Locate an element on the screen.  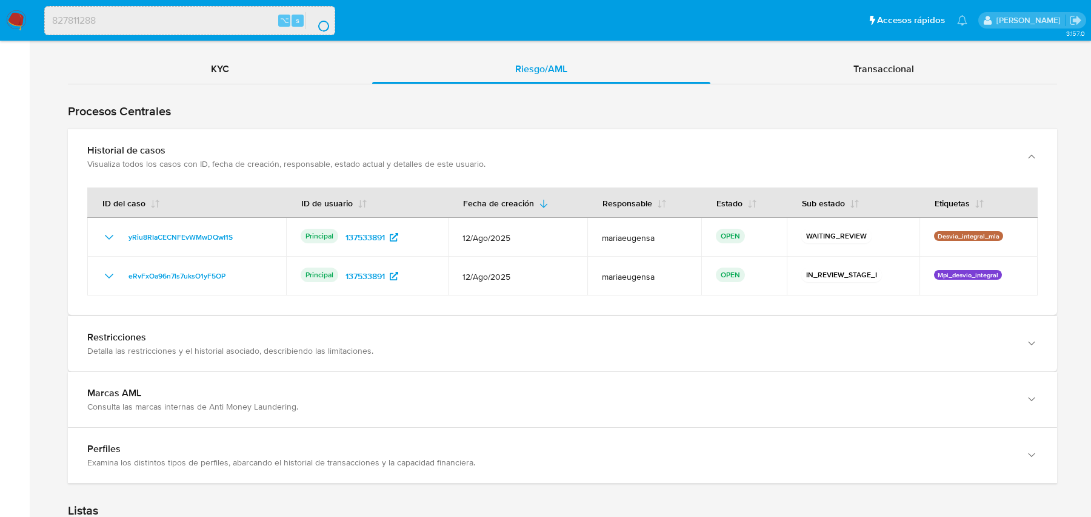
button: search-icon is located at coordinates (318, 21).